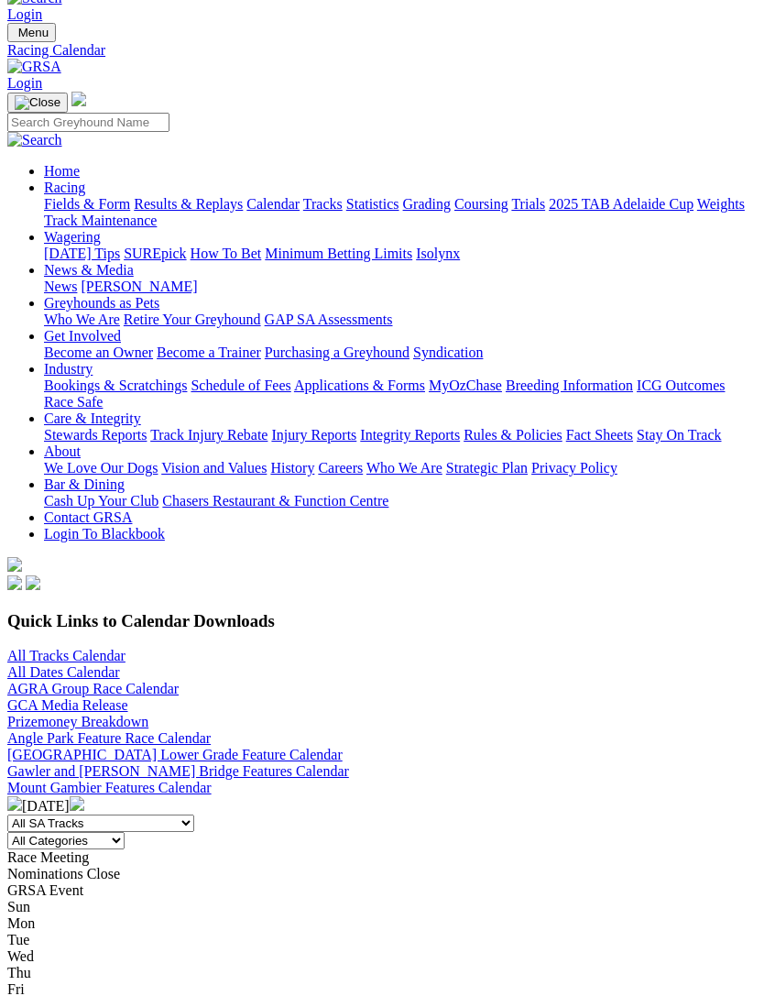  Describe the element at coordinates (466, 385) in the screenshot. I see `a: MyOzChase` at that location.